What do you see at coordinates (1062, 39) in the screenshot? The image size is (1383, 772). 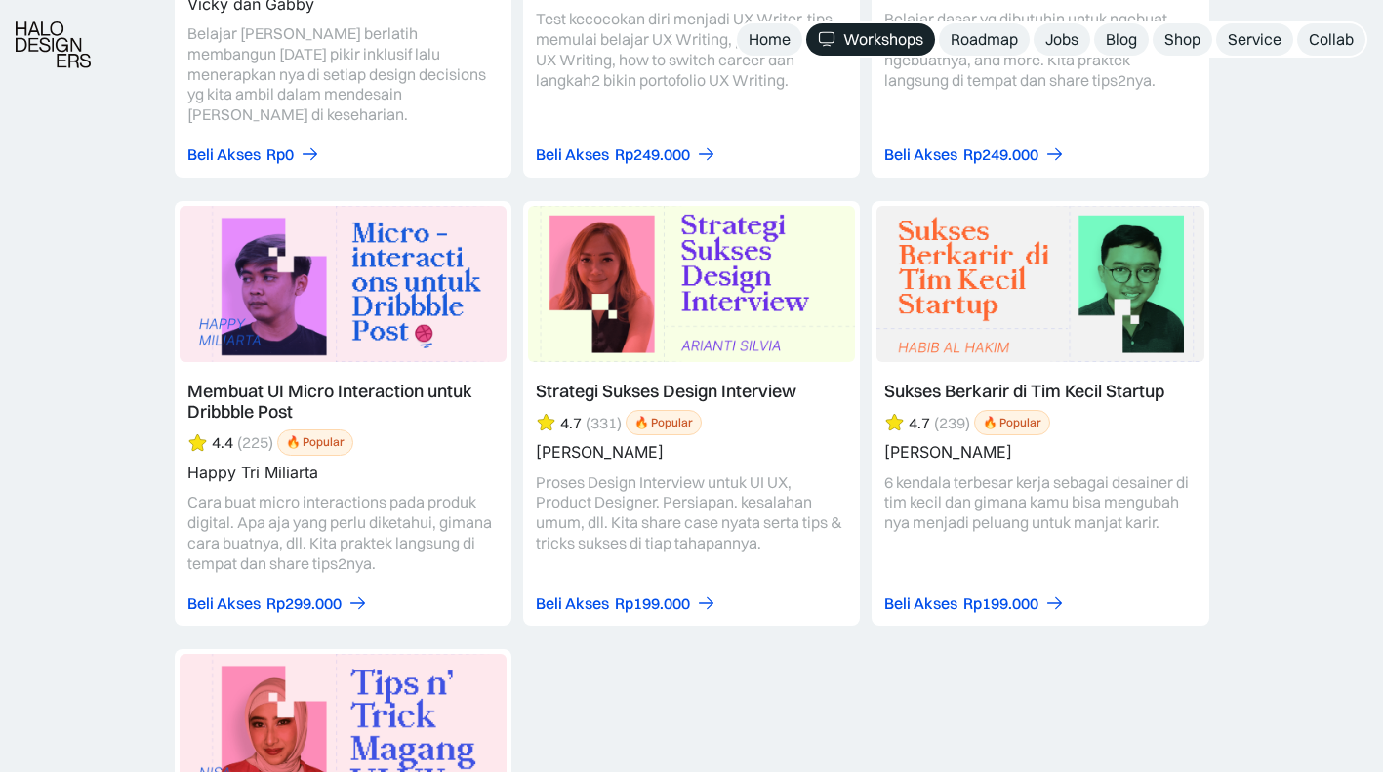 I see `div: Jobs` at bounding box center [1062, 39].